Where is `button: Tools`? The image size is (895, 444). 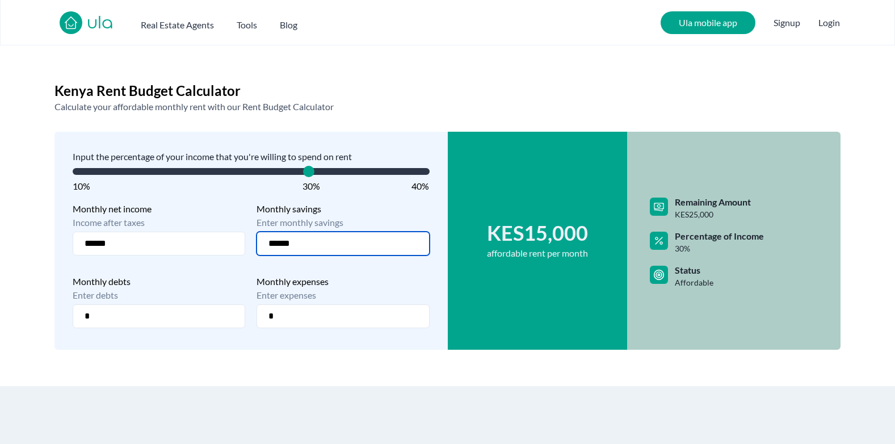
button: Tools is located at coordinates (247, 23).